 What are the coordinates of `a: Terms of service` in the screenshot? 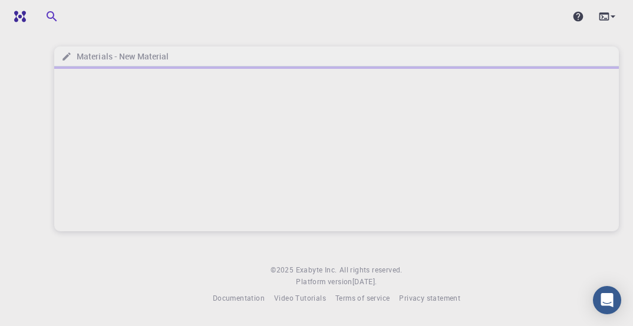 It's located at (362, 299).